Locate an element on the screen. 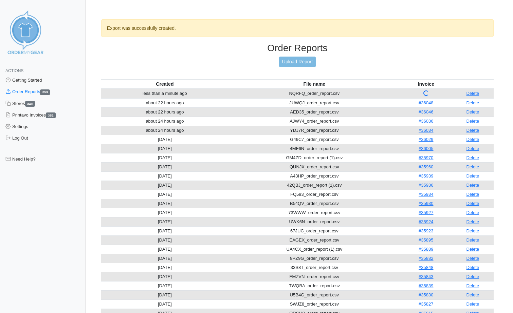  td: 42QBJ_order_report (1).csv is located at coordinates (314, 185).